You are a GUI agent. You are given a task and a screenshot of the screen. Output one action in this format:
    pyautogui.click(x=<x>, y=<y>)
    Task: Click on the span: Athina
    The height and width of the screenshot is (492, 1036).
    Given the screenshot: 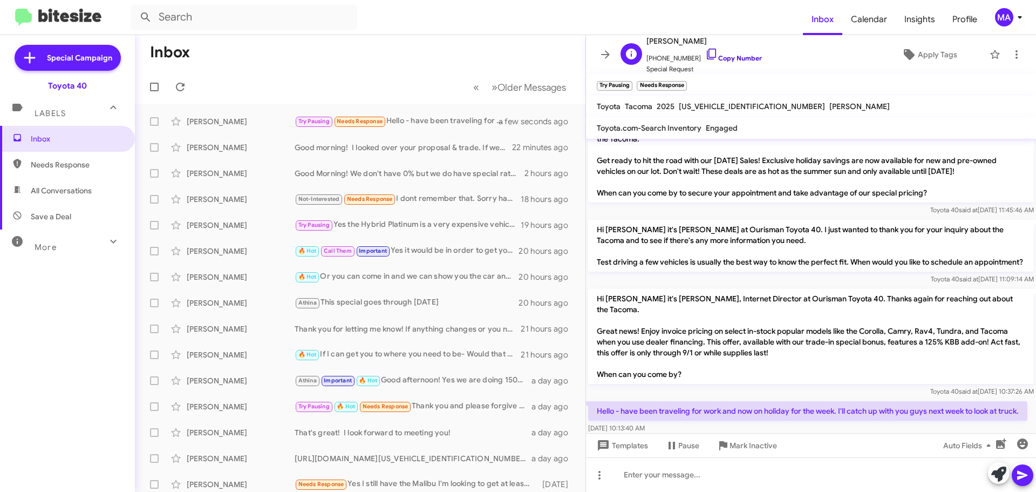 What is the action you would take?
    pyautogui.click(x=308, y=302)
    